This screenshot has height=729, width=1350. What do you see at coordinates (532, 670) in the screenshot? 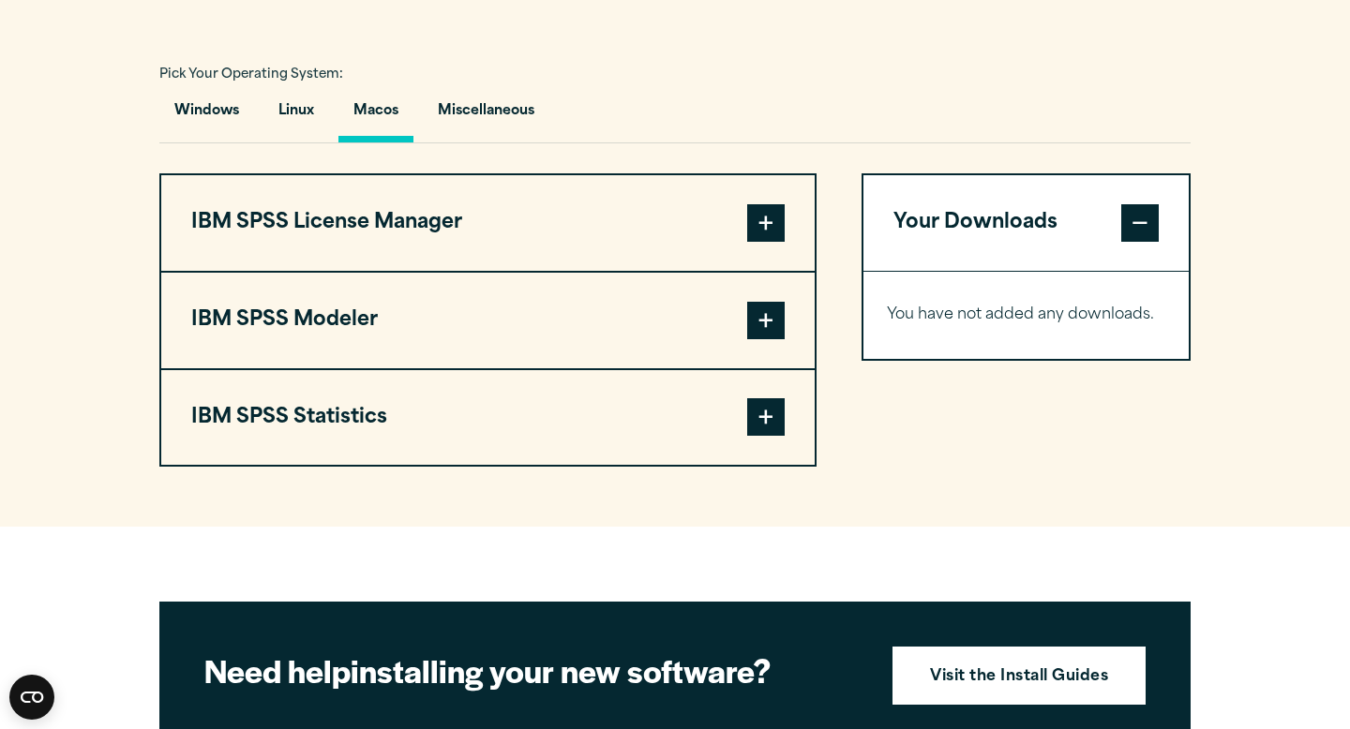
I see `h2: installing your new software?` at bounding box center [532, 670].